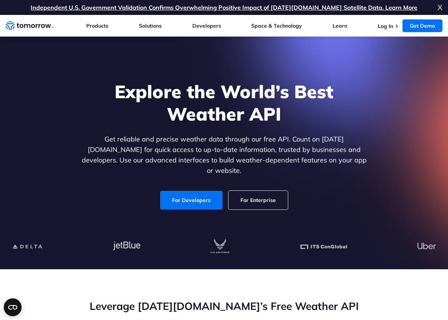  What do you see at coordinates (224, 103) in the screenshot?
I see `h1: Explore the World’s Best Weather API` at bounding box center [224, 103].